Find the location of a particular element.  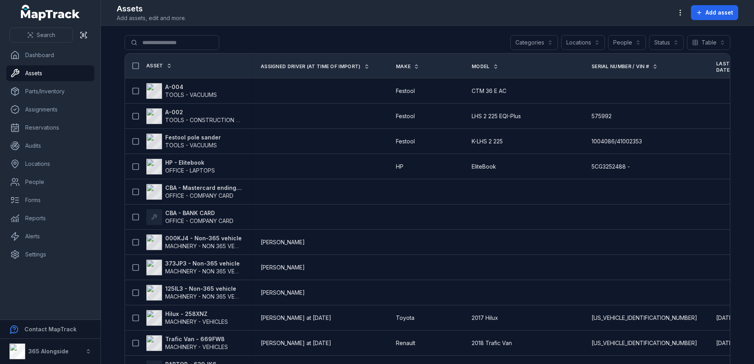

a: Alerts is located at coordinates (50, 237).